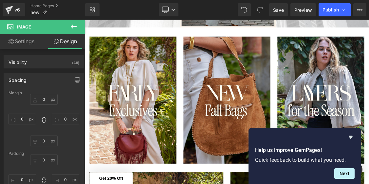  I want to click on span: Save, so click(278, 10).